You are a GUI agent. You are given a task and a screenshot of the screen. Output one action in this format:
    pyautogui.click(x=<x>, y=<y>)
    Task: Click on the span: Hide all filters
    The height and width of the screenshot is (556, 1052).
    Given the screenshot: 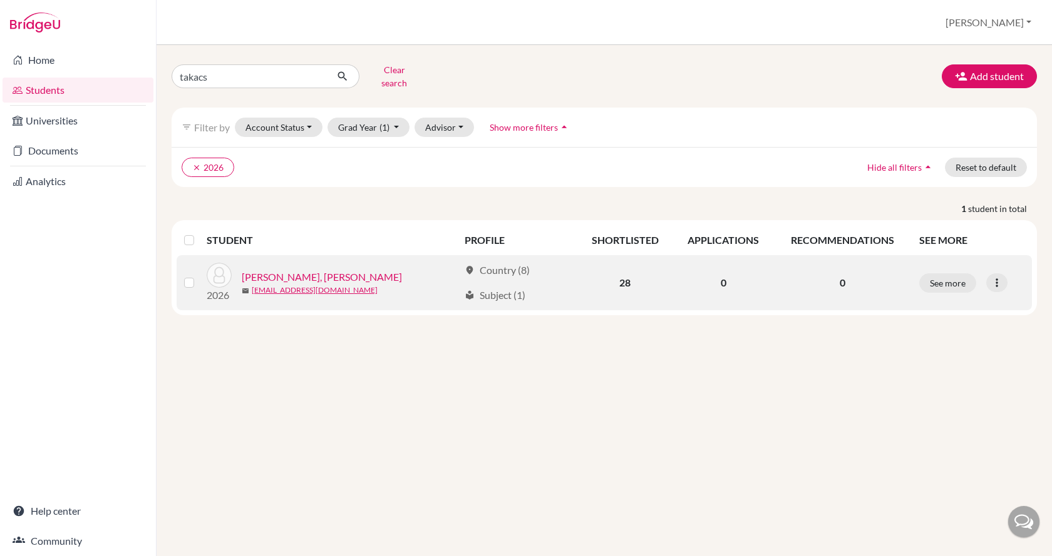 What is the action you would take?
    pyautogui.click(x=894, y=167)
    